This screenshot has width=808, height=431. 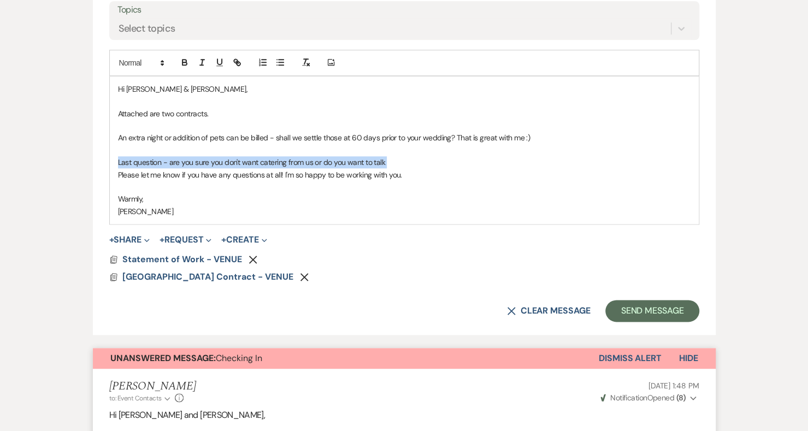 What do you see at coordinates (140, 398) in the screenshot?
I see `button: to: Event Contacts` at bounding box center [140, 398].